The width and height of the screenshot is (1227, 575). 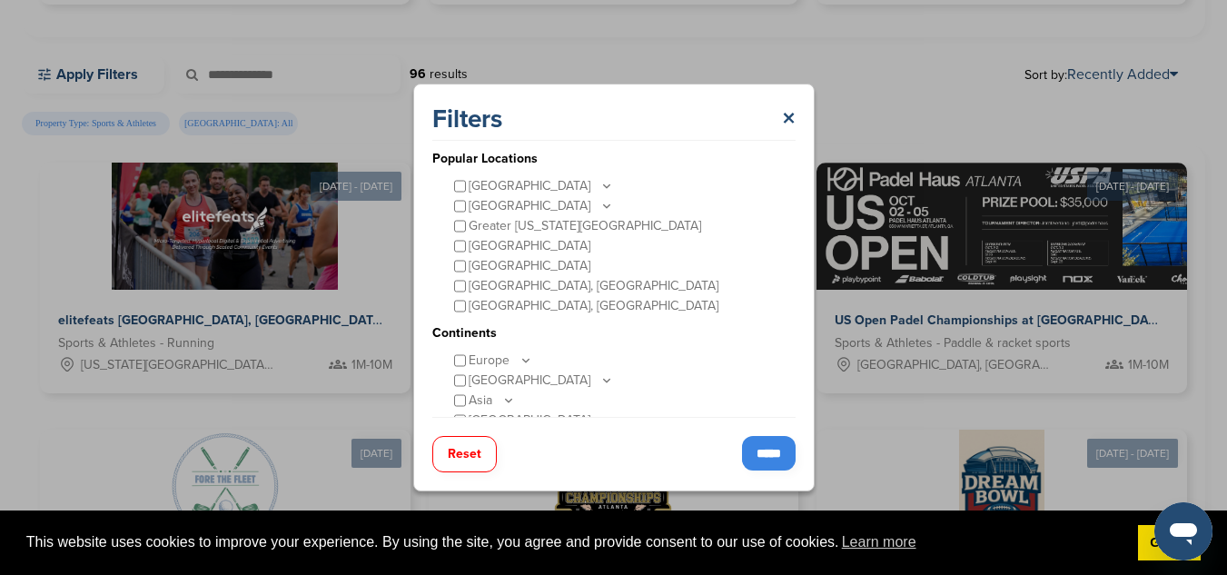 What do you see at coordinates (609, 159) in the screenshot?
I see `h3: Popular Locations` at bounding box center [609, 159].